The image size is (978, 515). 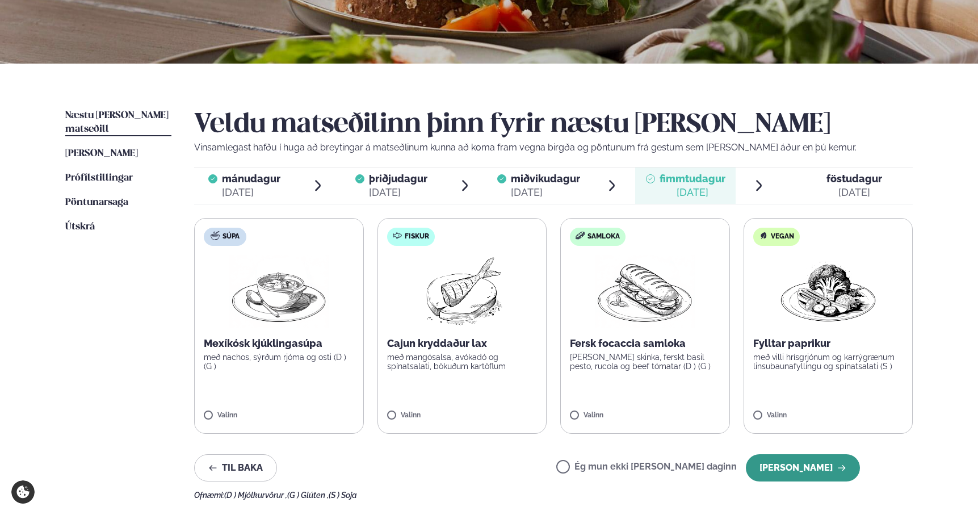 What do you see at coordinates (343, 495) in the screenshot?
I see `span: (S ) Soja` at bounding box center [343, 495].